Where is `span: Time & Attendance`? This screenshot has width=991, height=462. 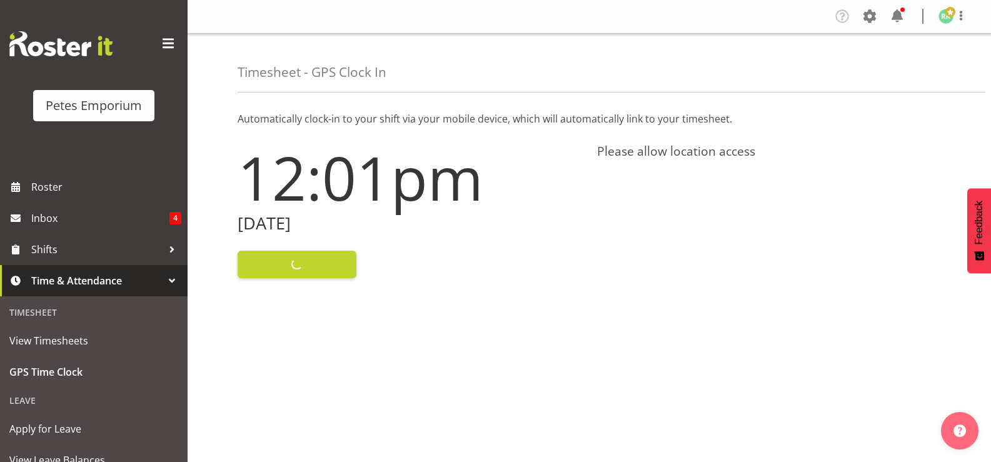
span: Time & Attendance is located at coordinates (97, 281).